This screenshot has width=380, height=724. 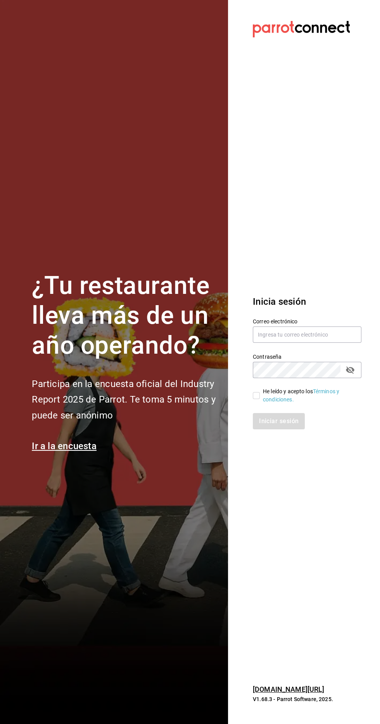 What do you see at coordinates (307, 301) in the screenshot?
I see `h3: Inicia sesión` at bounding box center [307, 301].